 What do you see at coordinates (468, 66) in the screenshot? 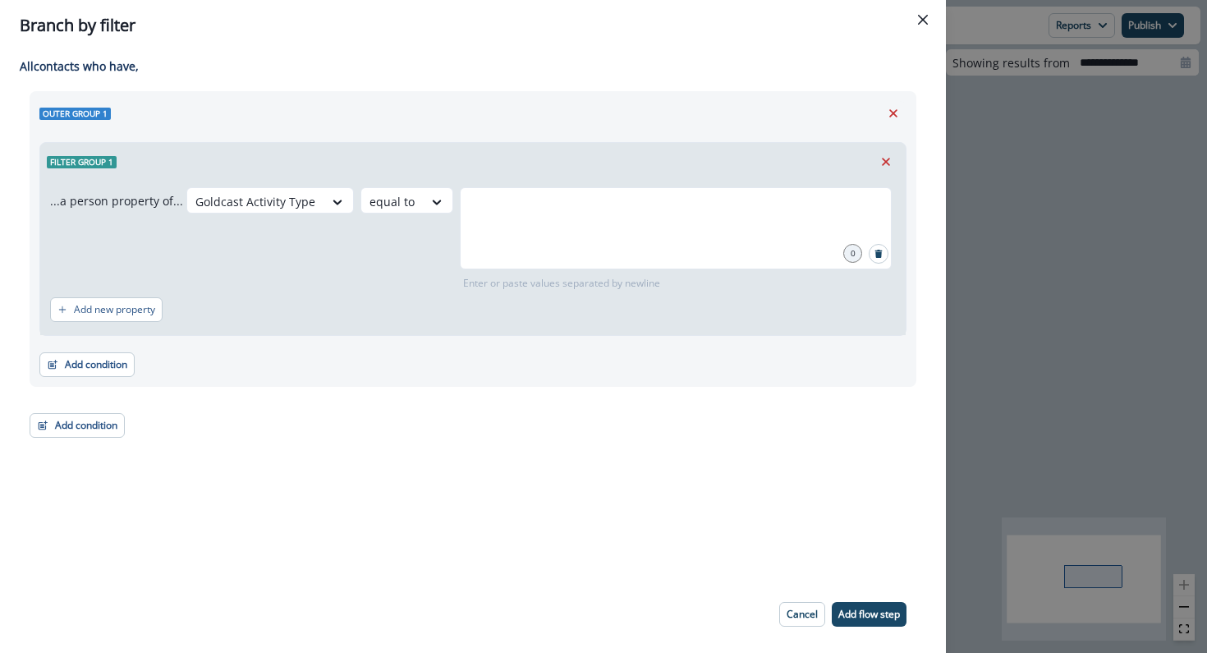
I see `p: All contact s who have,` at bounding box center [468, 66].